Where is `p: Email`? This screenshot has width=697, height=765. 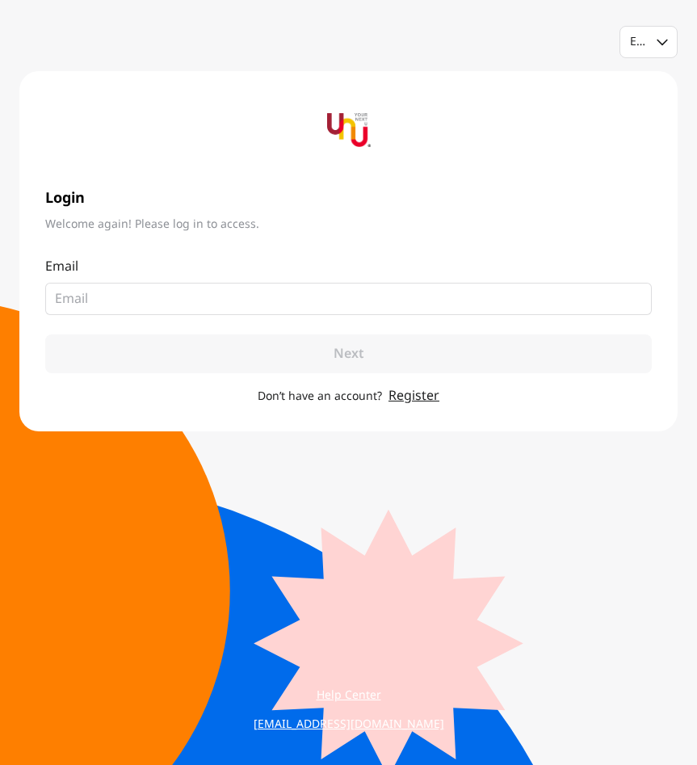
p: Email is located at coordinates (348, 267).